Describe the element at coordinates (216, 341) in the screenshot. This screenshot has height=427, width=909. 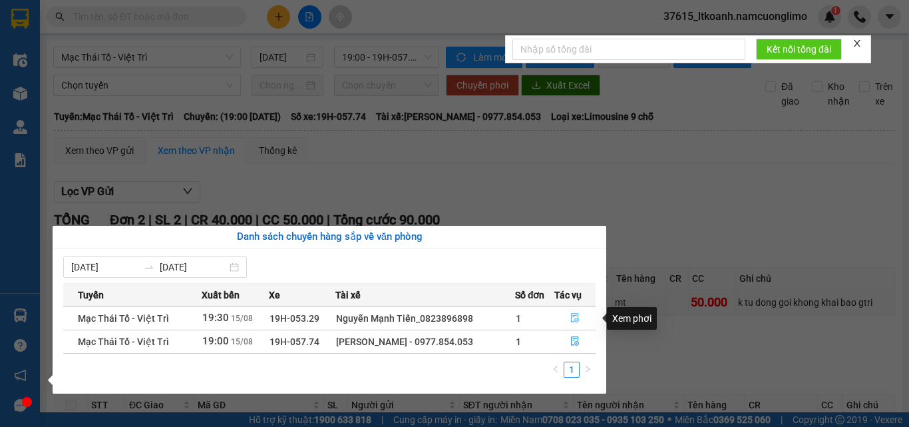
I see `span: 19:00` at that location.